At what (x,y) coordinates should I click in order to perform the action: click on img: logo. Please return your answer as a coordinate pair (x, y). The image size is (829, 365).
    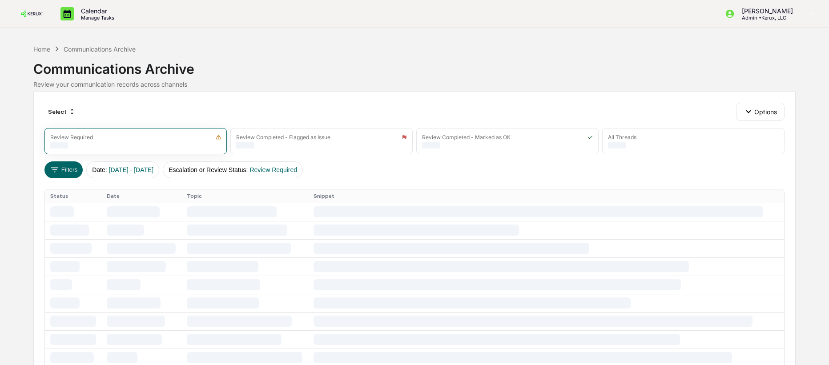
    Looking at the image, I should click on (32, 13).